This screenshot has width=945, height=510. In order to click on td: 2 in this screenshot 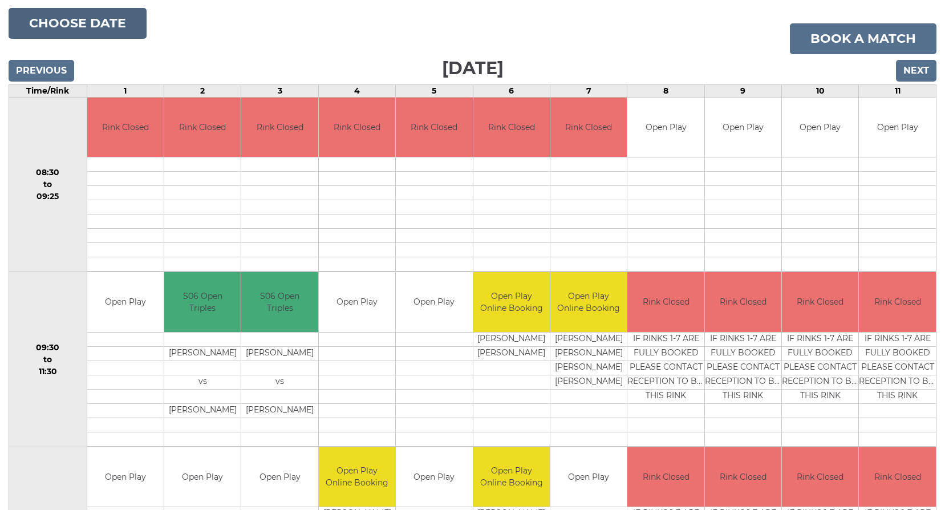, I will do `click(202, 91)`.